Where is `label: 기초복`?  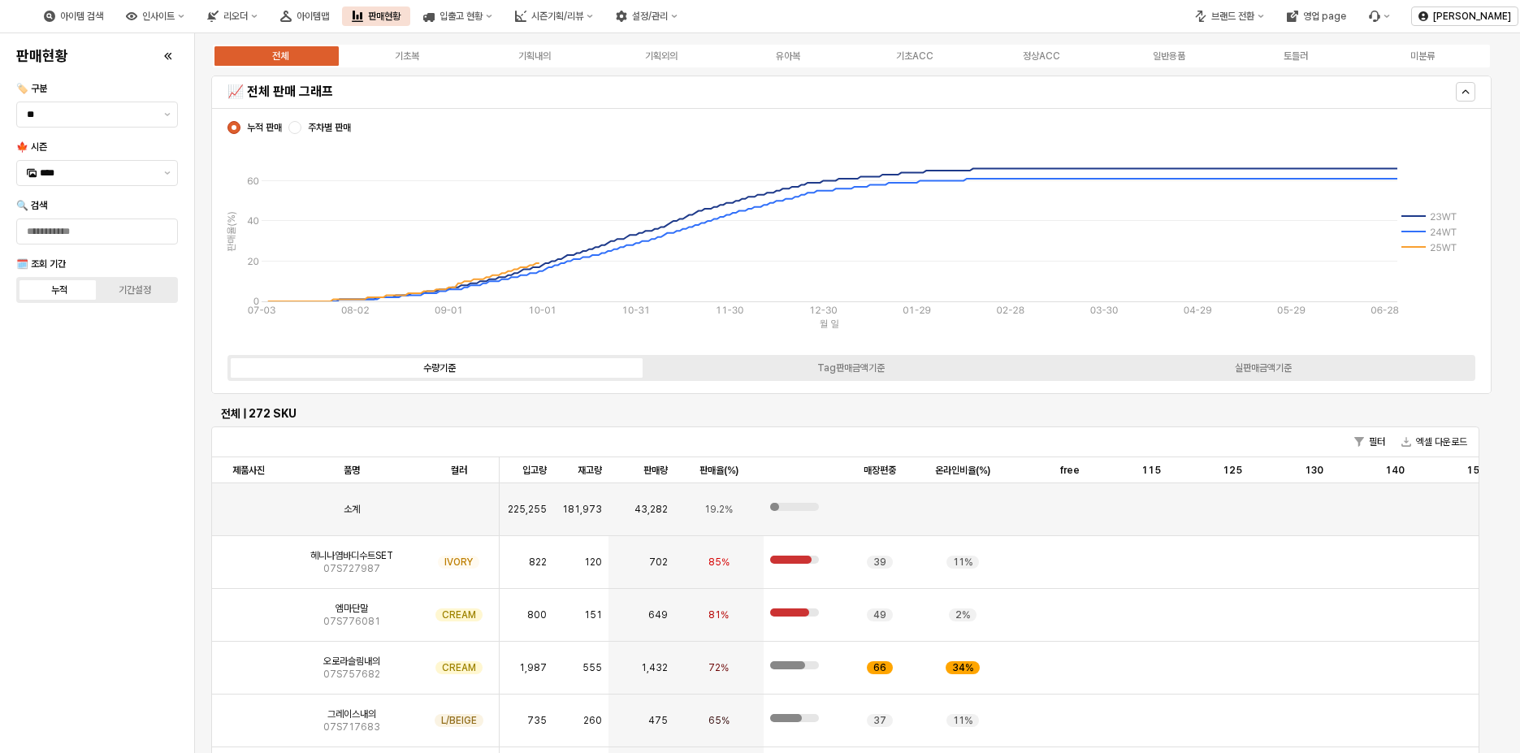
label: 기초복 is located at coordinates (407, 56).